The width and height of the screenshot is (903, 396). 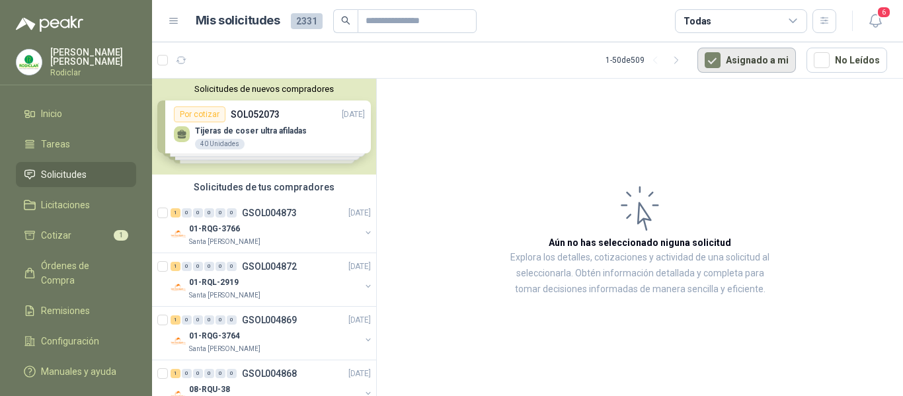 I want to click on span: Licitaciones, so click(x=65, y=205).